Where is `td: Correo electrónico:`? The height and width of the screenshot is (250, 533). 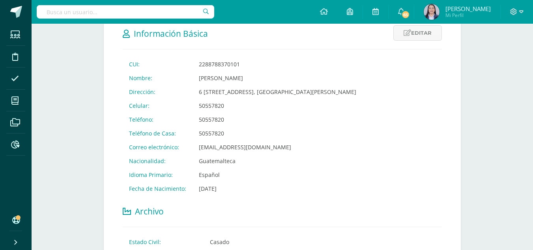
td: Correo electrónico: is located at coordinates (157, 147).